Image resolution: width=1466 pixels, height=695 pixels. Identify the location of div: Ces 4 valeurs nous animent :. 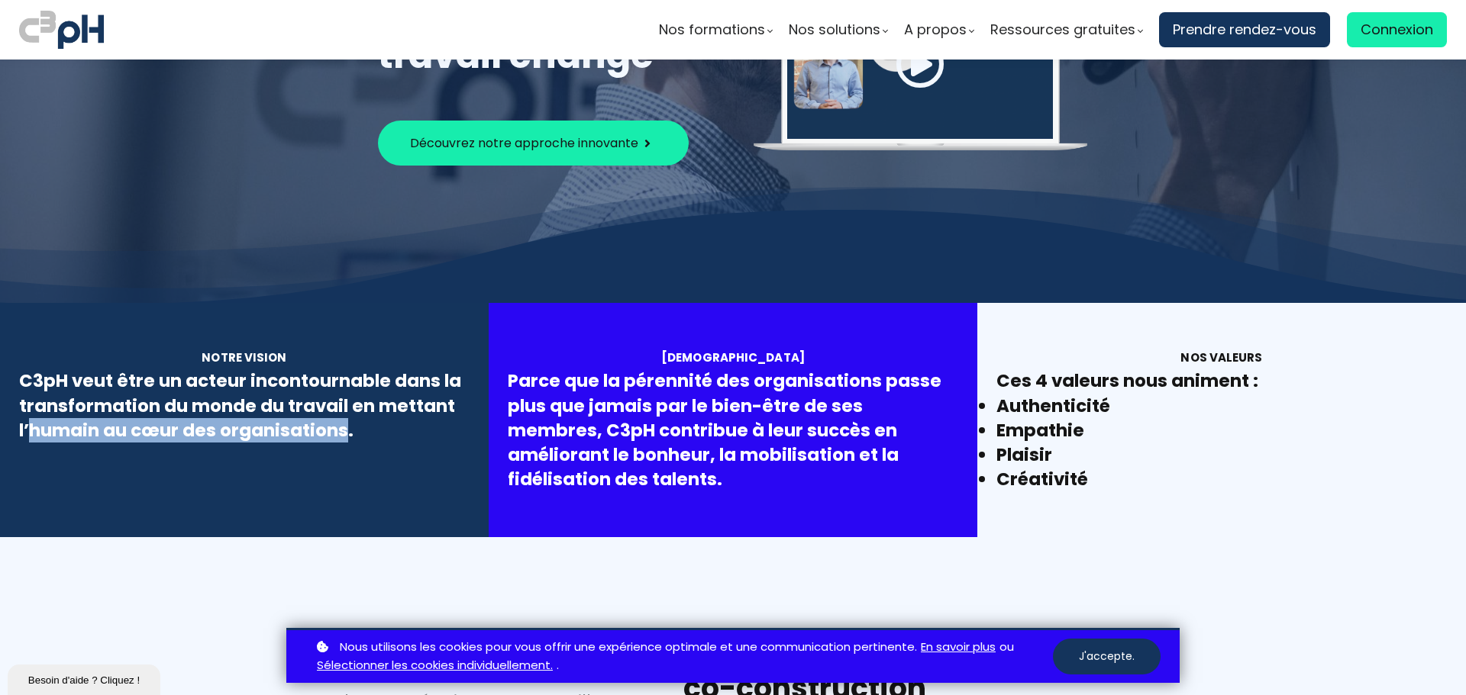
(1221, 381).